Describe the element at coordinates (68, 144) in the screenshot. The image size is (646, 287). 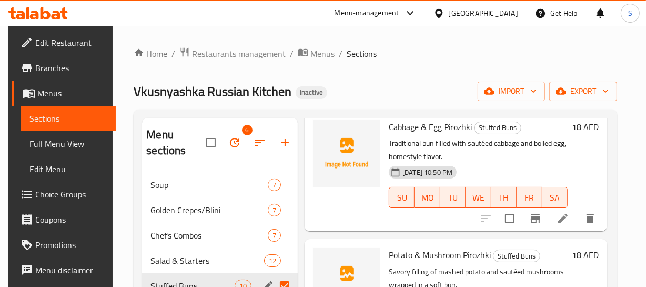
I see `a: Full Menu View` at that location.